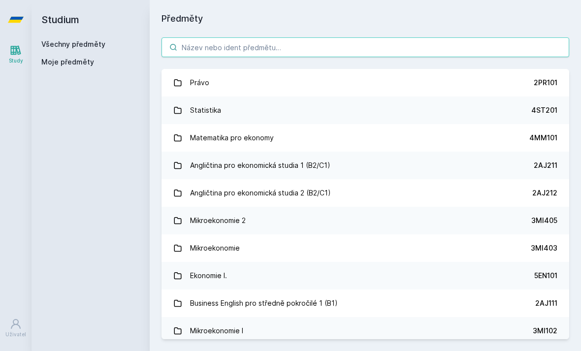  Describe the element at coordinates (365, 110) in the screenshot. I see `a: Statistika 4ST201` at that location.